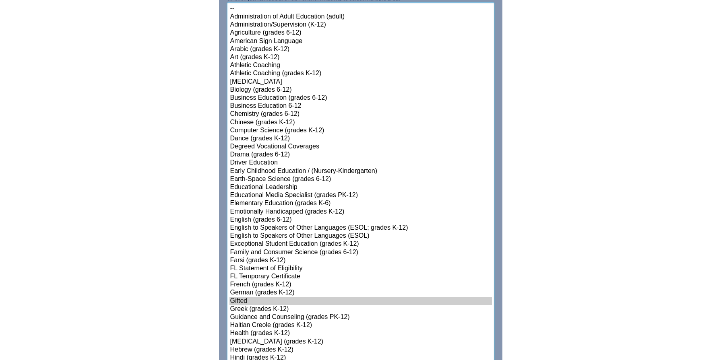 The width and height of the screenshot is (721, 360). I want to click on option: Exceptional Student Education (grades K-12), so click(361, 244).